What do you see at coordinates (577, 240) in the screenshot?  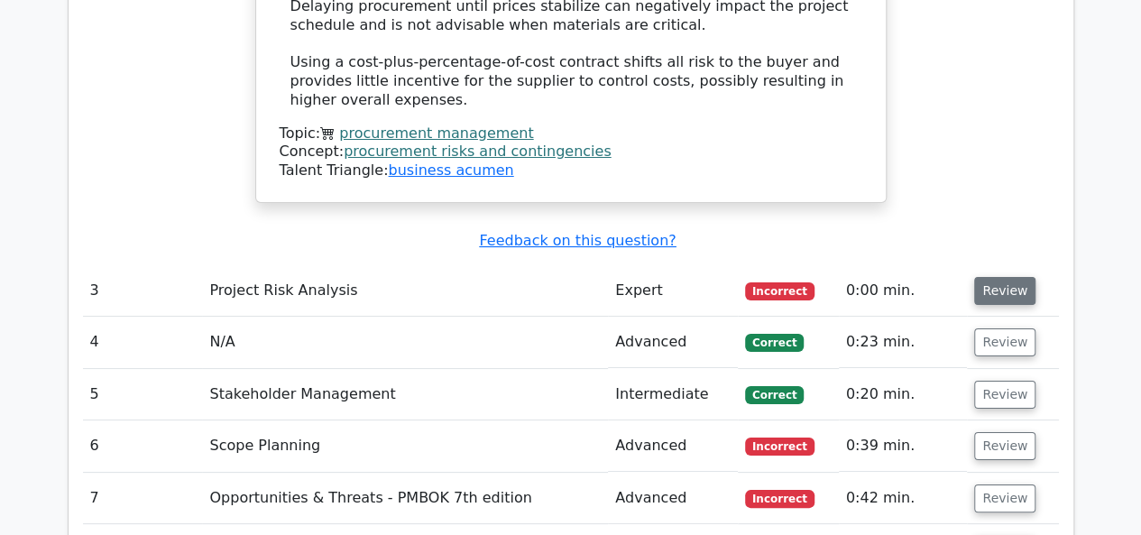 I see `a: Feedback on this question?` at bounding box center [577, 240].